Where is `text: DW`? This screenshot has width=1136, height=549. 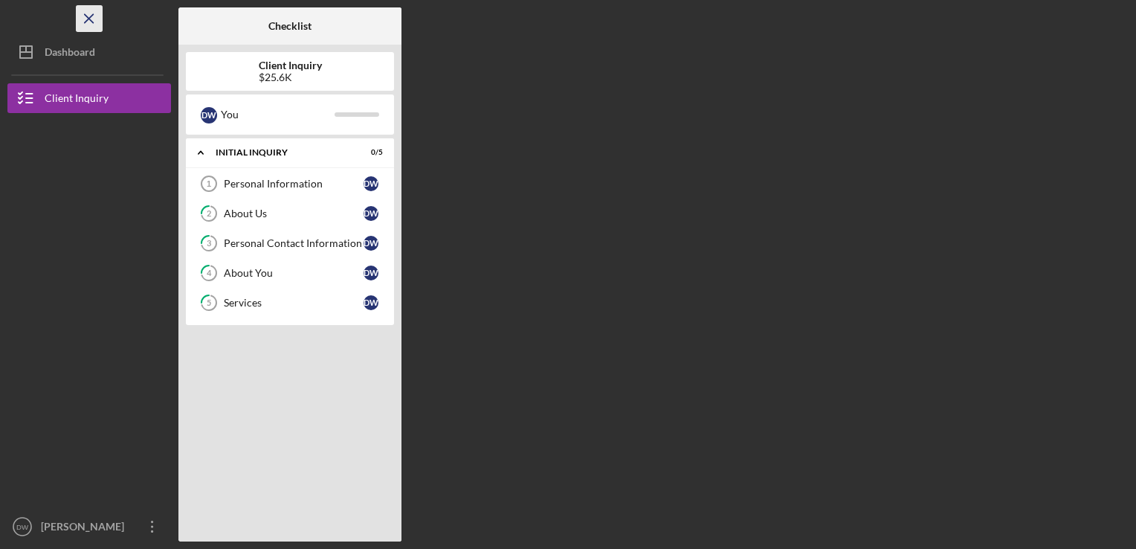 text: DW is located at coordinates (22, 526).